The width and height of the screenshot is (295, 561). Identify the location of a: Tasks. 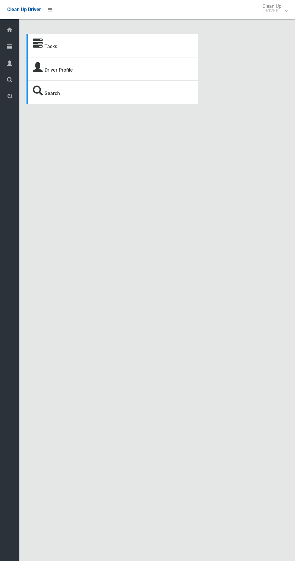
(51, 46).